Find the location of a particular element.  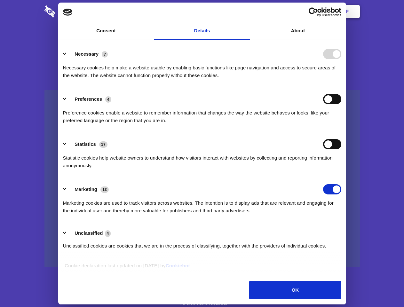

a: Usercentrics Cookiebot - opens in a new window is located at coordinates (313, 12).